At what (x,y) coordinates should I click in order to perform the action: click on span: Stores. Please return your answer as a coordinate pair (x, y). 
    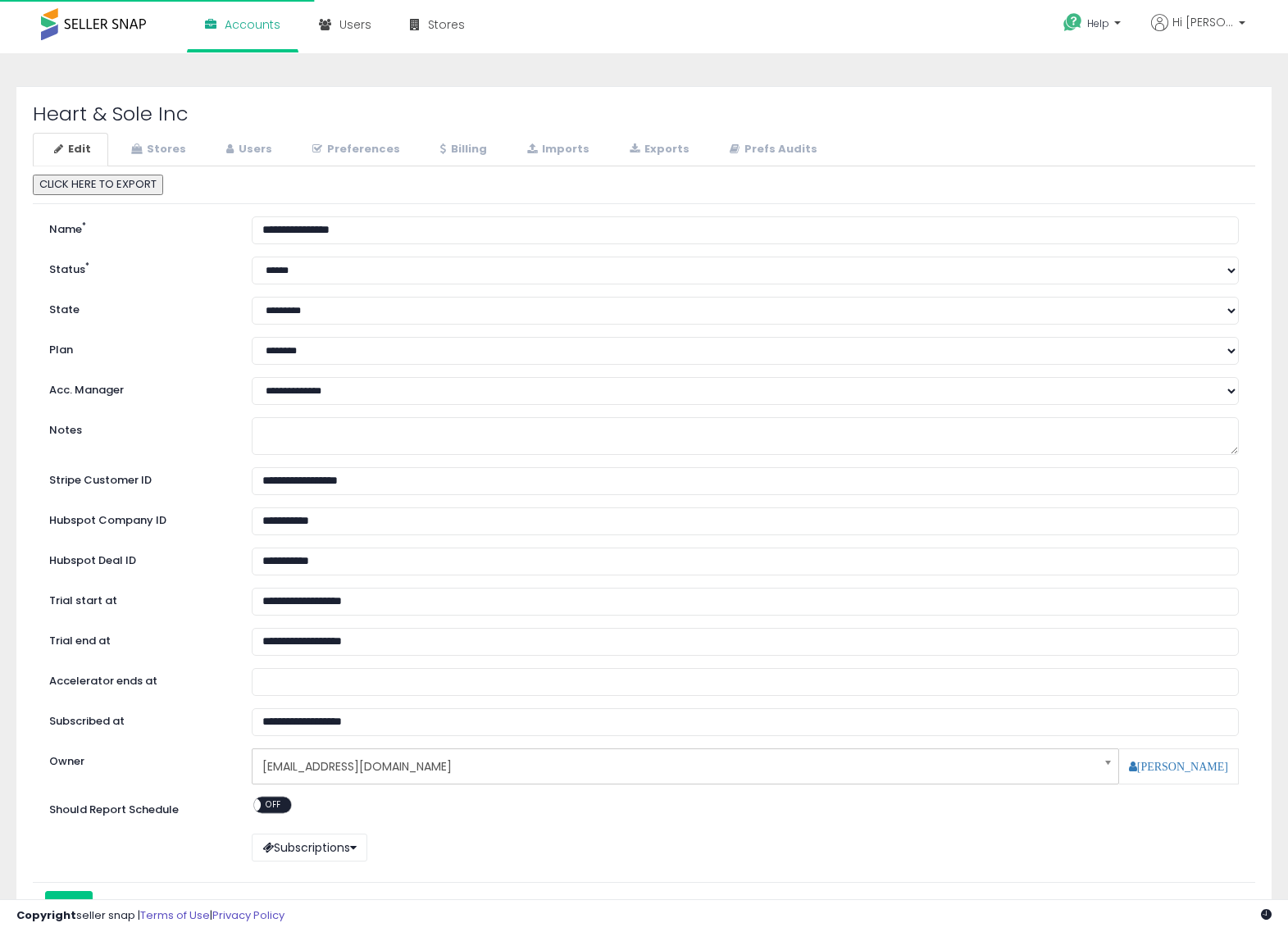
    Looking at the image, I should click on (446, 25).